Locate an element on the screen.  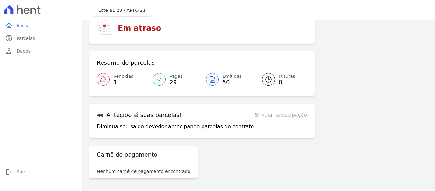
p: Nenhum carnê de pagamento encontrado is located at coordinates (144, 171).